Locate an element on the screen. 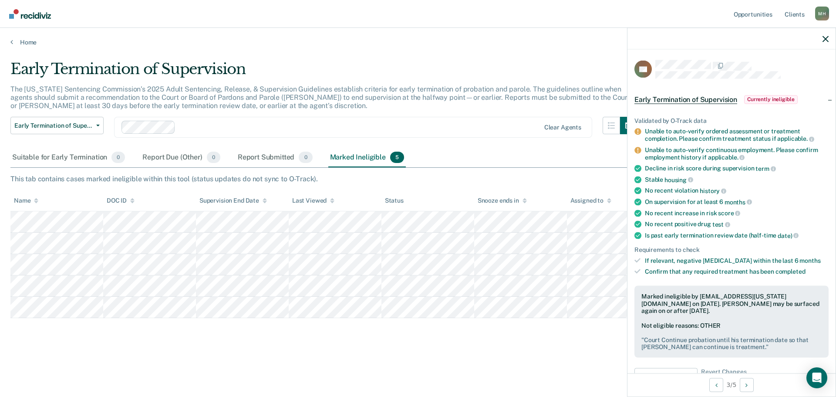  div: Early Termination of SupervisionCurrently ineligible is located at coordinates (732, 99).